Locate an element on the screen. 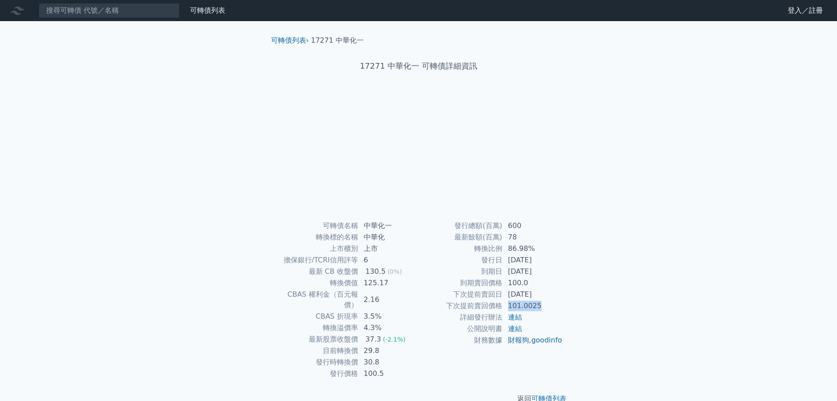 The height and width of the screenshot is (401, 837). div: 130.5 is located at coordinates (376, 271).